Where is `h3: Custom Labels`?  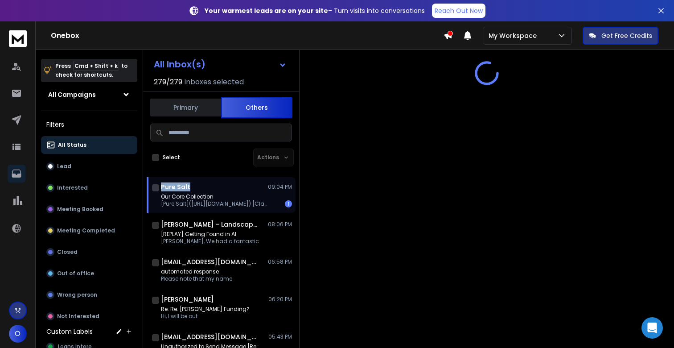 h3: Custom Labels is located at coordinates (70, 331).